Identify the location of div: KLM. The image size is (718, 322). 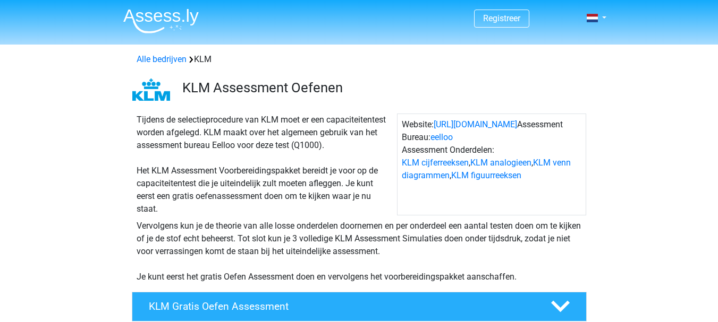
(359, 59).